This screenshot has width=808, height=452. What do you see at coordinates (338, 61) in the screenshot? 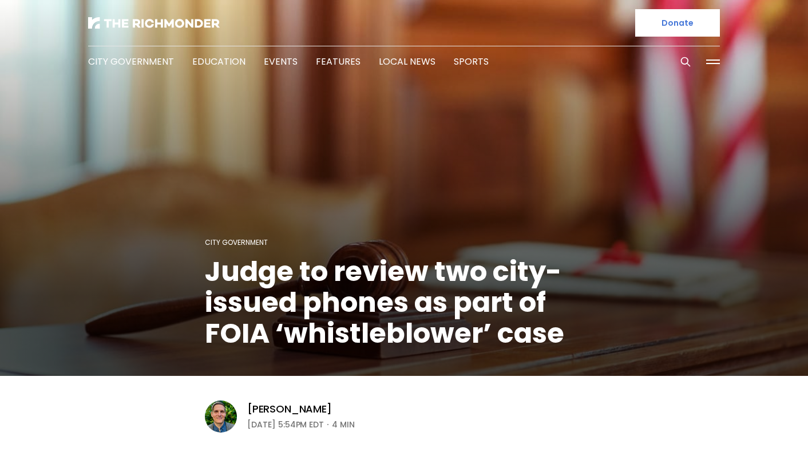
I see `a: Features` at bounding box center [338, 61].